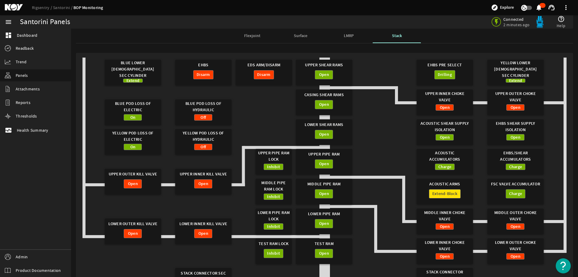  What do you see at coordinates (274, 186) in the screenshot?
I see `div: Middle Pipe Ram Lock` at bounding box center [274, 186].